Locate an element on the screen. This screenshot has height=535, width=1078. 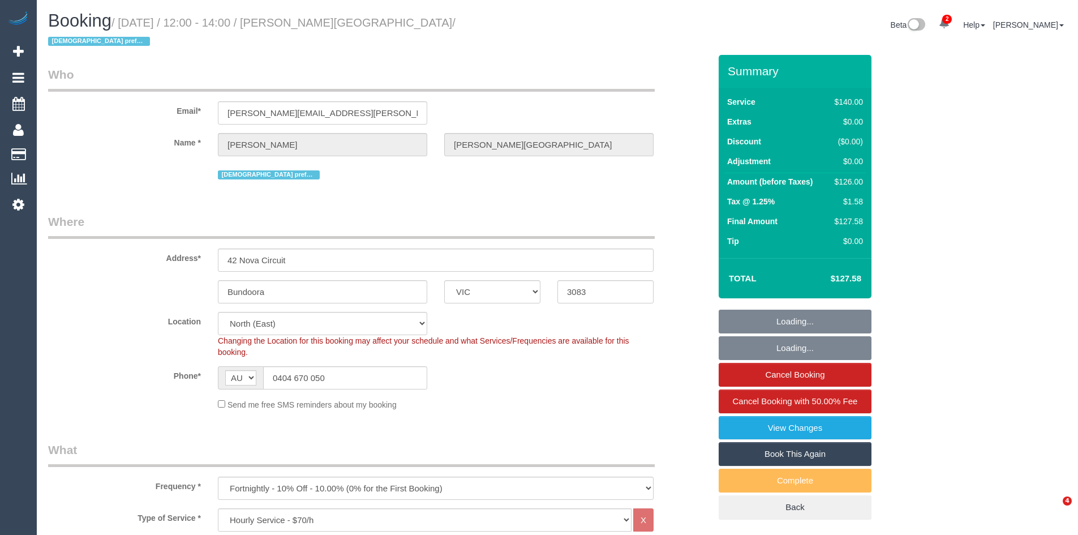
span: 4 is located at coordinates (1067, 501).